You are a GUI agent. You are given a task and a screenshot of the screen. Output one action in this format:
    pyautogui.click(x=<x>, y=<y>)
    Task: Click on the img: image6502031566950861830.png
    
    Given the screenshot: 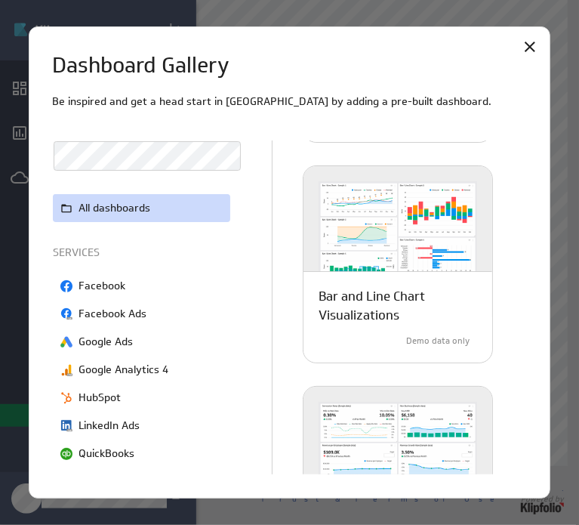 What is the action you would take?
    pyautogui.click(x=66, y=370)
    